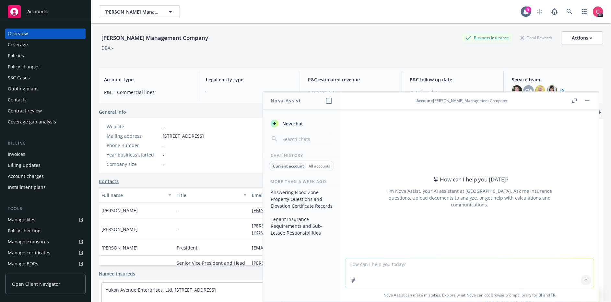 Image resolution: width=611 pixels, height=302 pixels. I want to click on div: Full name, so click(133, 195).